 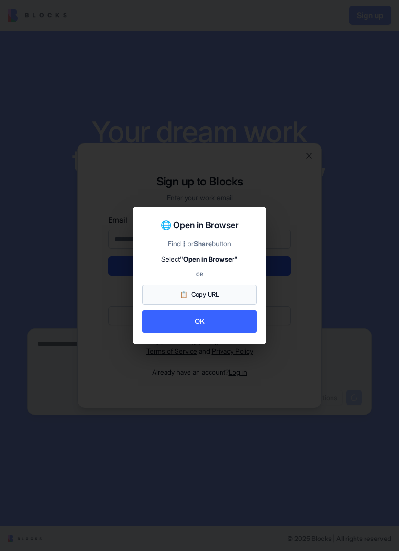 What do you see at coordinates (200, 259) in the screenshot?
I see `div: Select` at bounding box center [200, 259].